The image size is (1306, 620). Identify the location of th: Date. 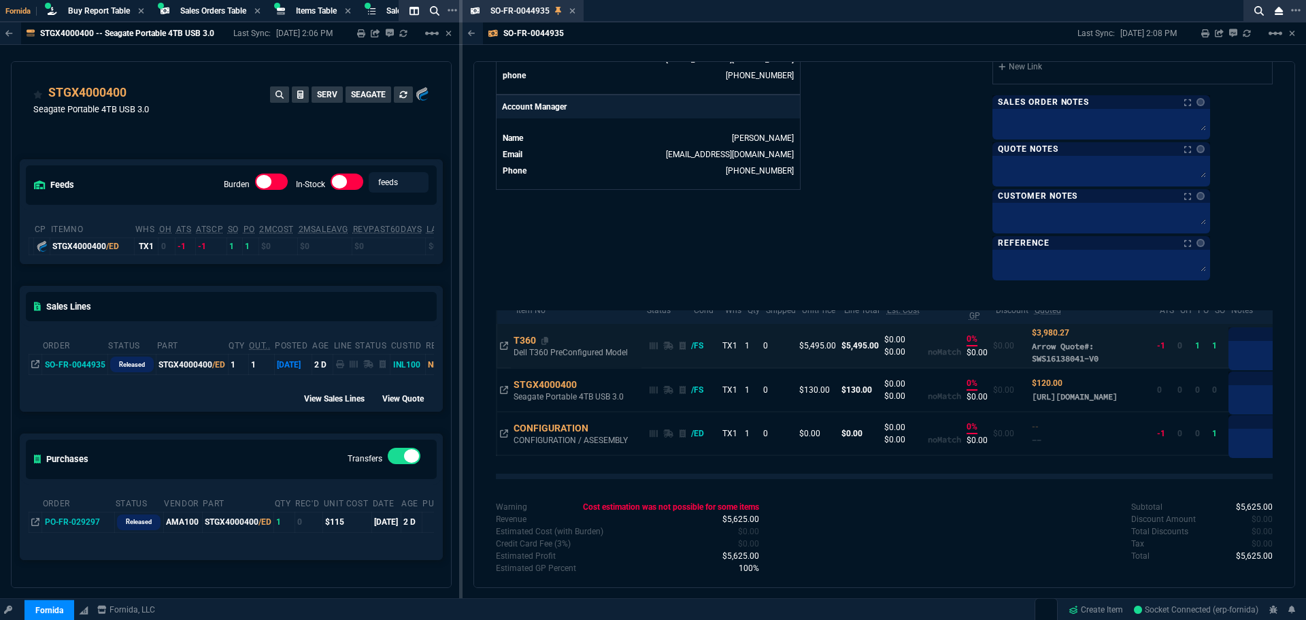
(386, 502).